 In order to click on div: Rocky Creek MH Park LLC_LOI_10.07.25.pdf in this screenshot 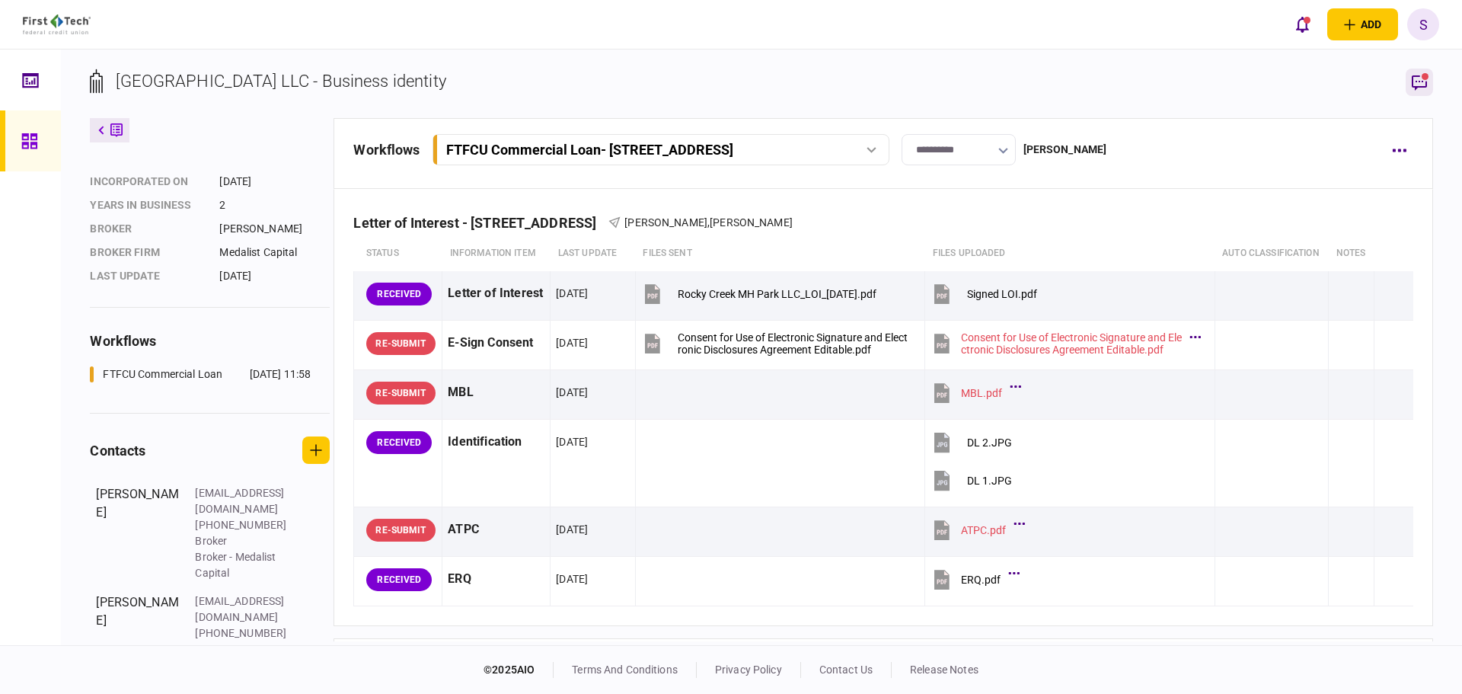, I will do `click(777, 294)`.